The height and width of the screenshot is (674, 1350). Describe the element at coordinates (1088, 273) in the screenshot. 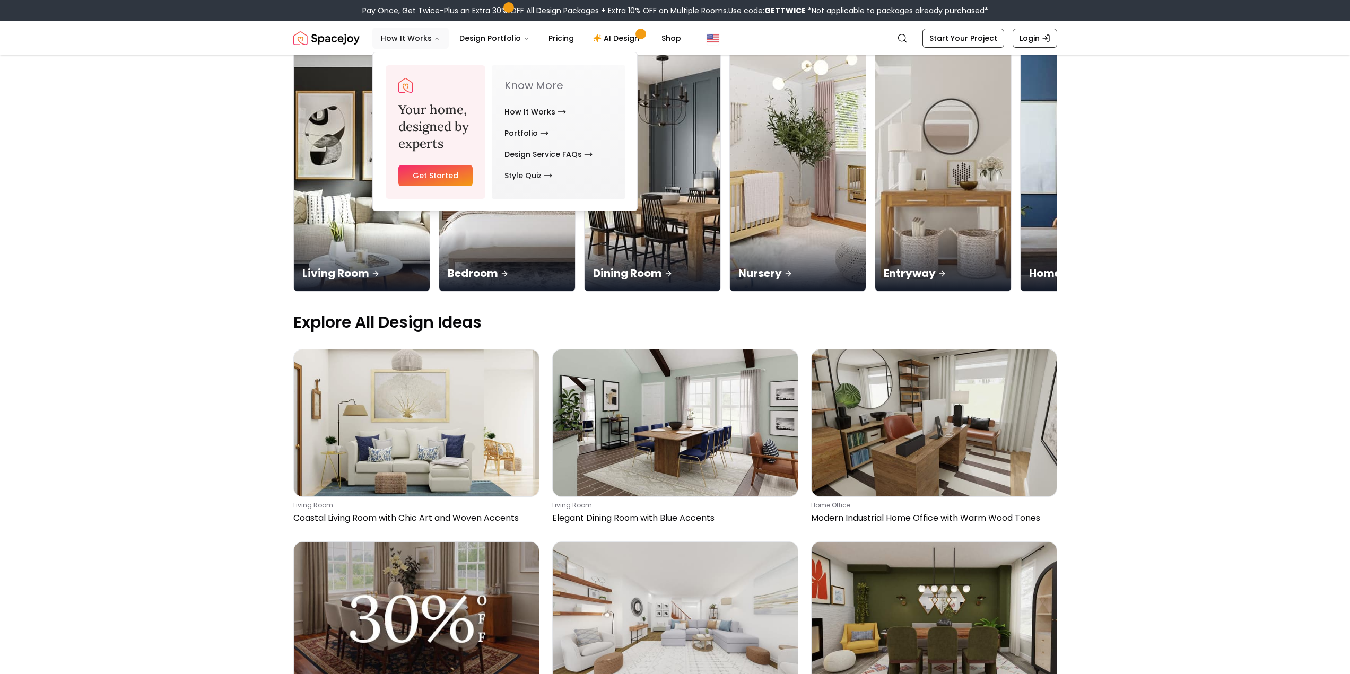

I see `p: Home Office` at that location.